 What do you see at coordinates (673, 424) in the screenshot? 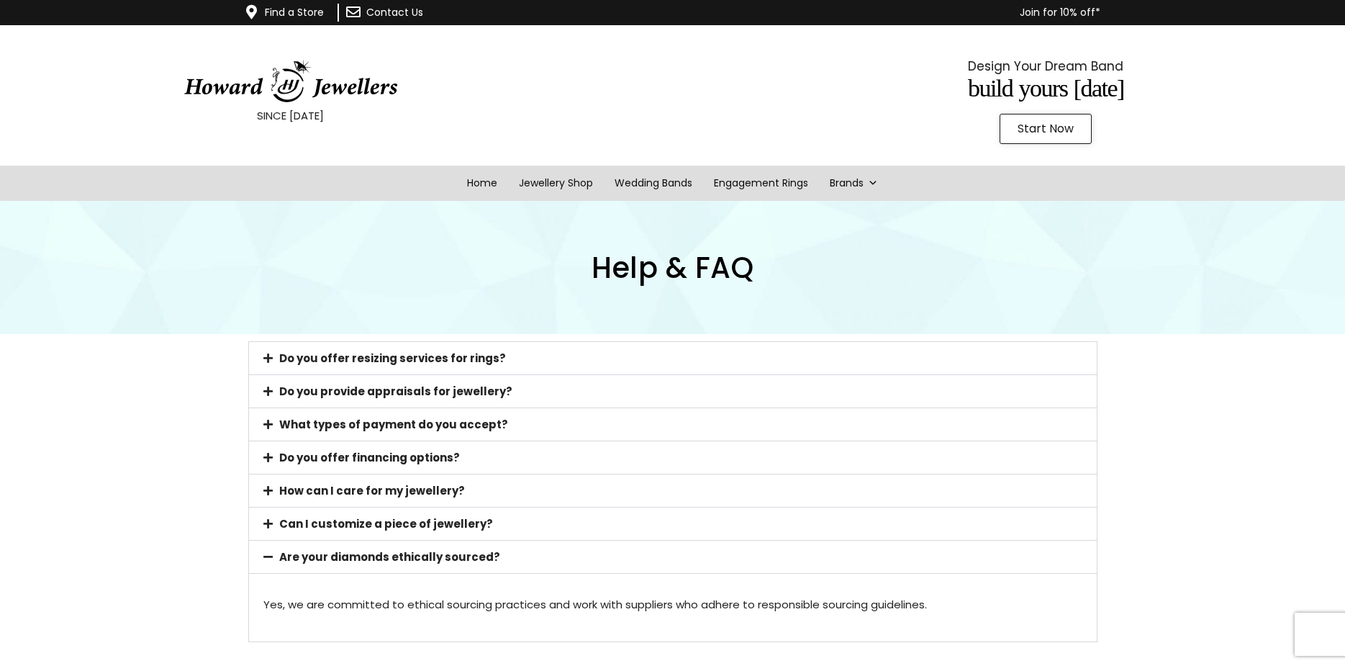
I see `div: What types of payment do you accept?` at bounding box center [673, 424].